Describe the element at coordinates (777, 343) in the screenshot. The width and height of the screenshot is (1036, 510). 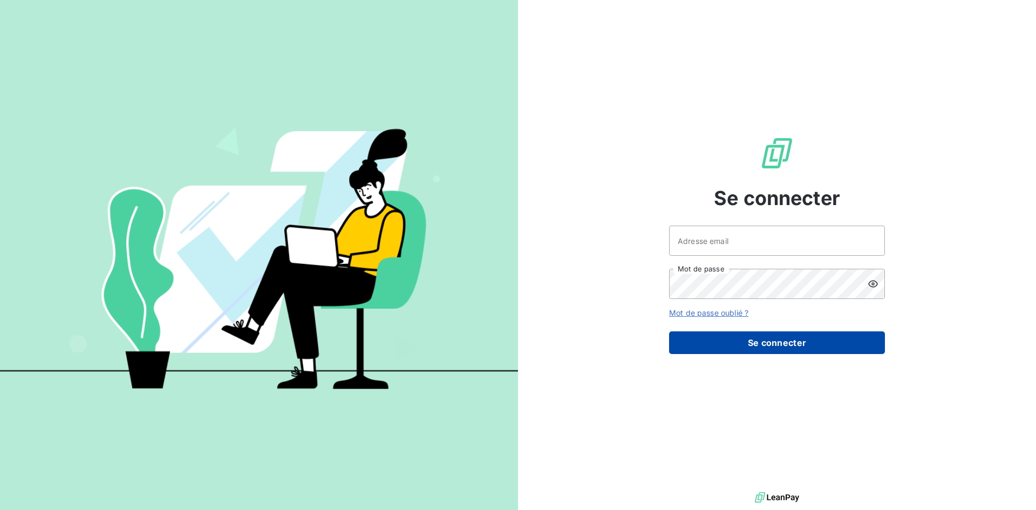
I see `button: Se connecter` at that location.